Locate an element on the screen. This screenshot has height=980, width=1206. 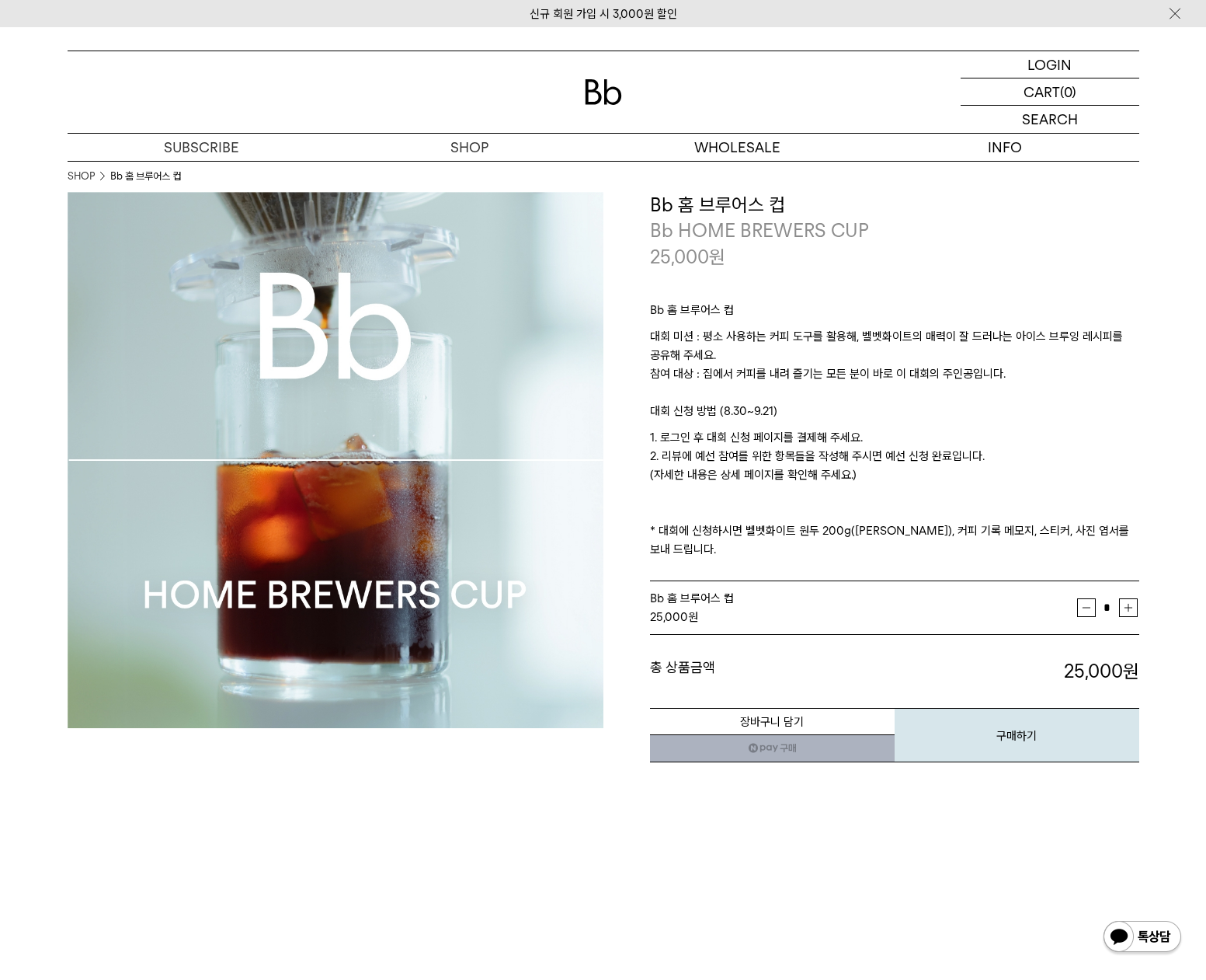
b: 원 is located at coordinates (1131, 670).